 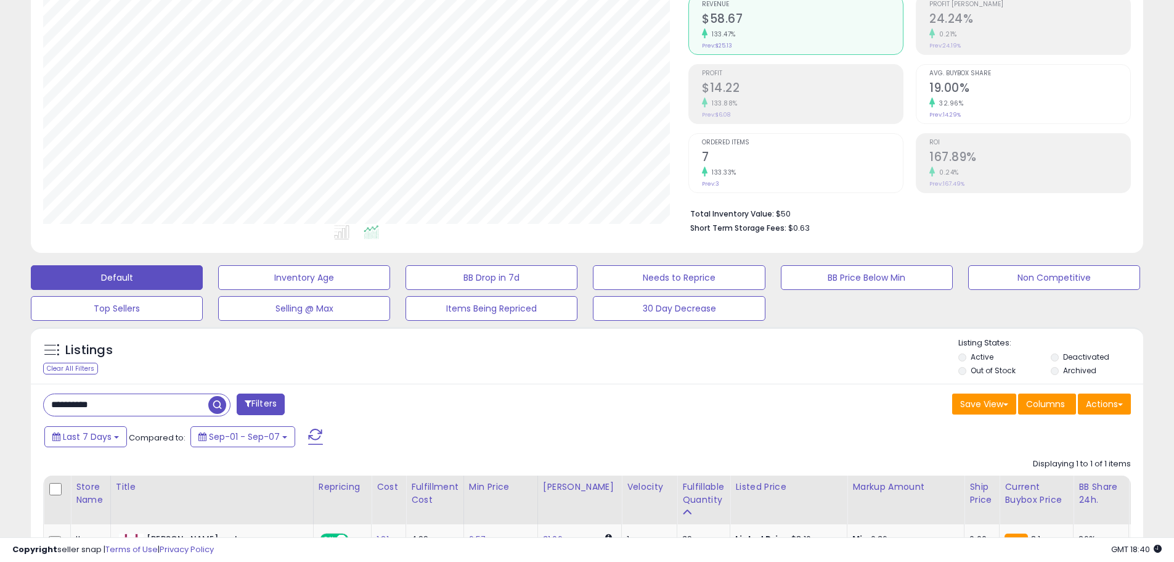 What do you see at coordinates (87, 436) in the screenshot?
I see `span: Last 7 Days` at bounding box center [87, 436].